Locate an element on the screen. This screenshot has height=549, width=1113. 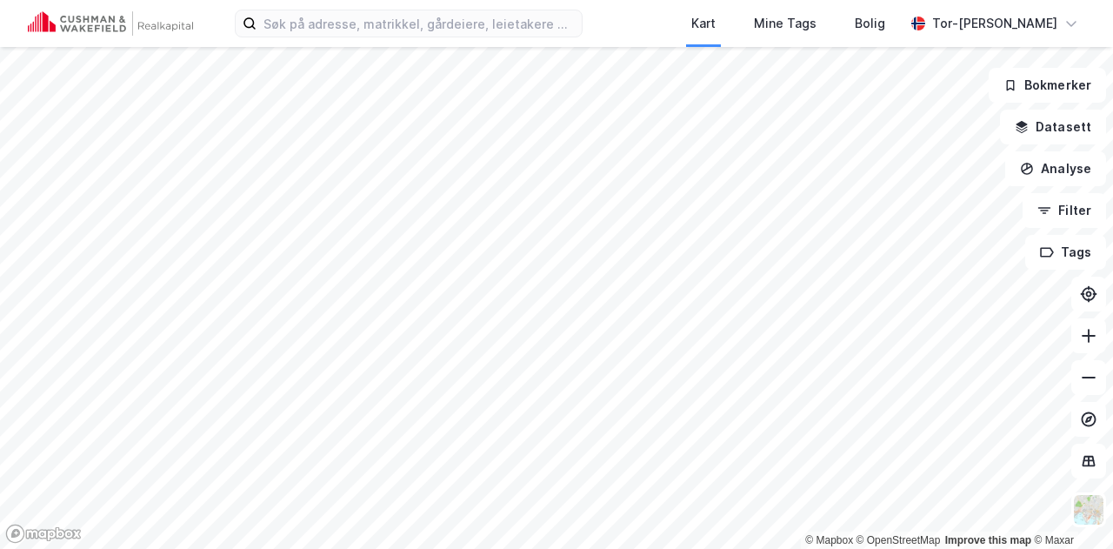
button: Bokmerker is located at coordinates (1047, 85).